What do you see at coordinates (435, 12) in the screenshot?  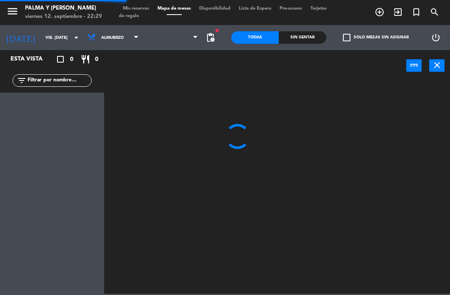 I see `i: search` at bounding box center [435, 12].